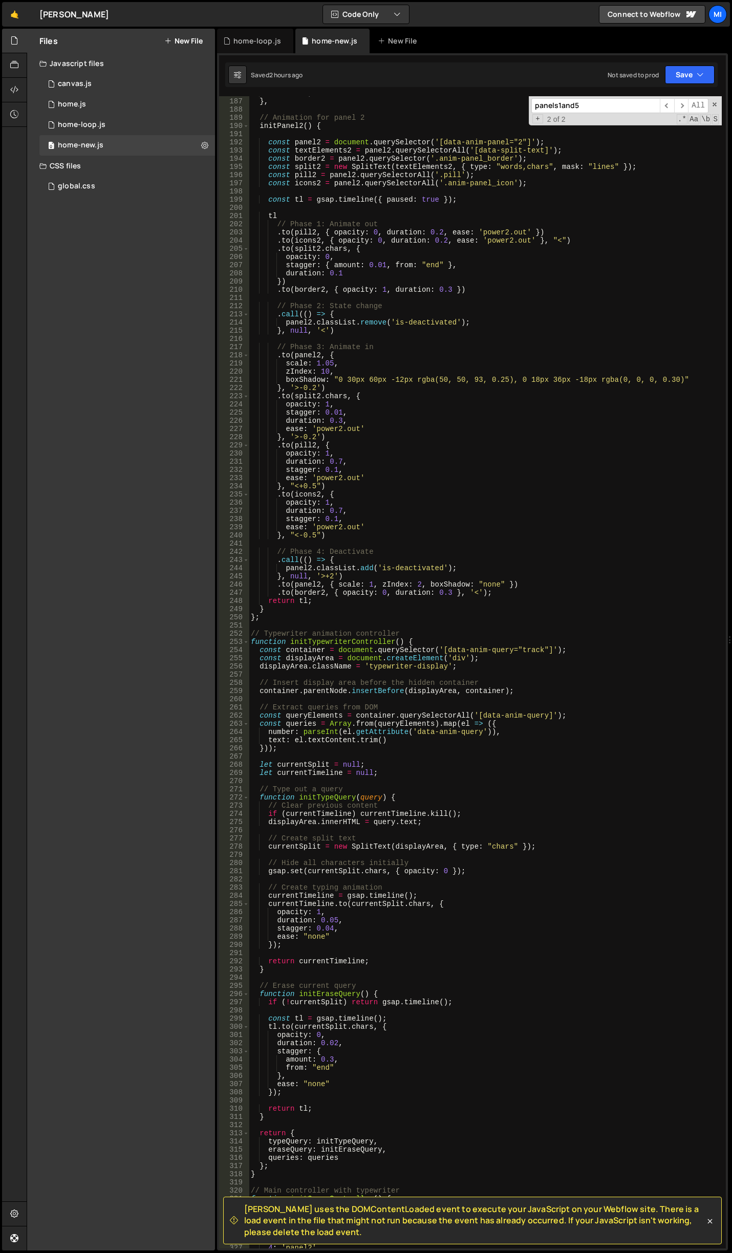 The width and height of the screenshot is (732, 1253). Describe the element at coordinates (234, 650) in the screenshot. I see `div: 254` at that location.